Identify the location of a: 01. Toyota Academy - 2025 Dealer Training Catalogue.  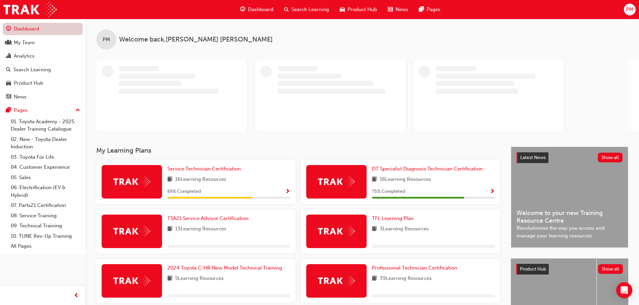
(45, 125).